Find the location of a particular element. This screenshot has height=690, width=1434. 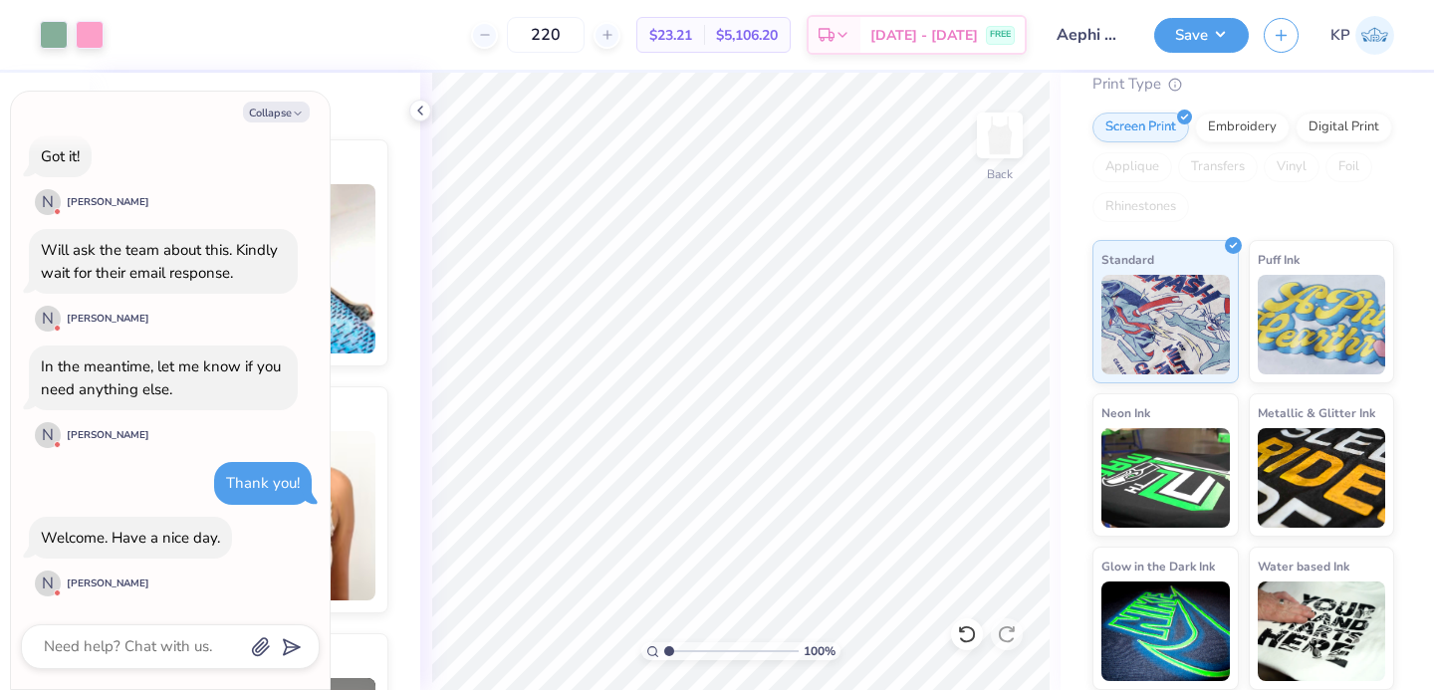

span: 100 % is located at coordinates (820, 651).